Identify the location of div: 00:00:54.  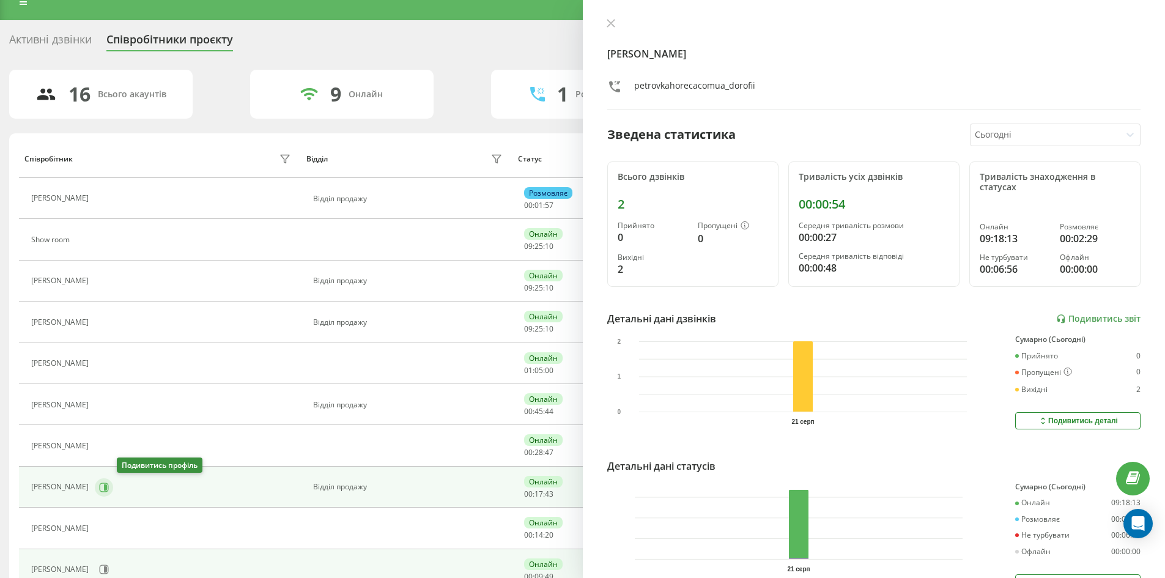
(874, 204).